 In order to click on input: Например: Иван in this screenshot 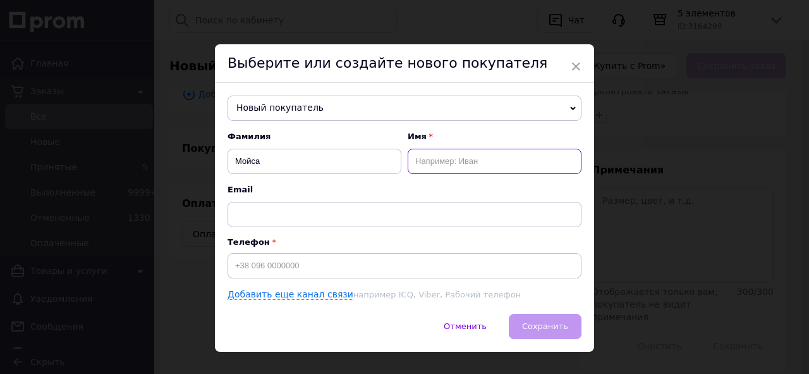, I will do `click(494, 161)`.